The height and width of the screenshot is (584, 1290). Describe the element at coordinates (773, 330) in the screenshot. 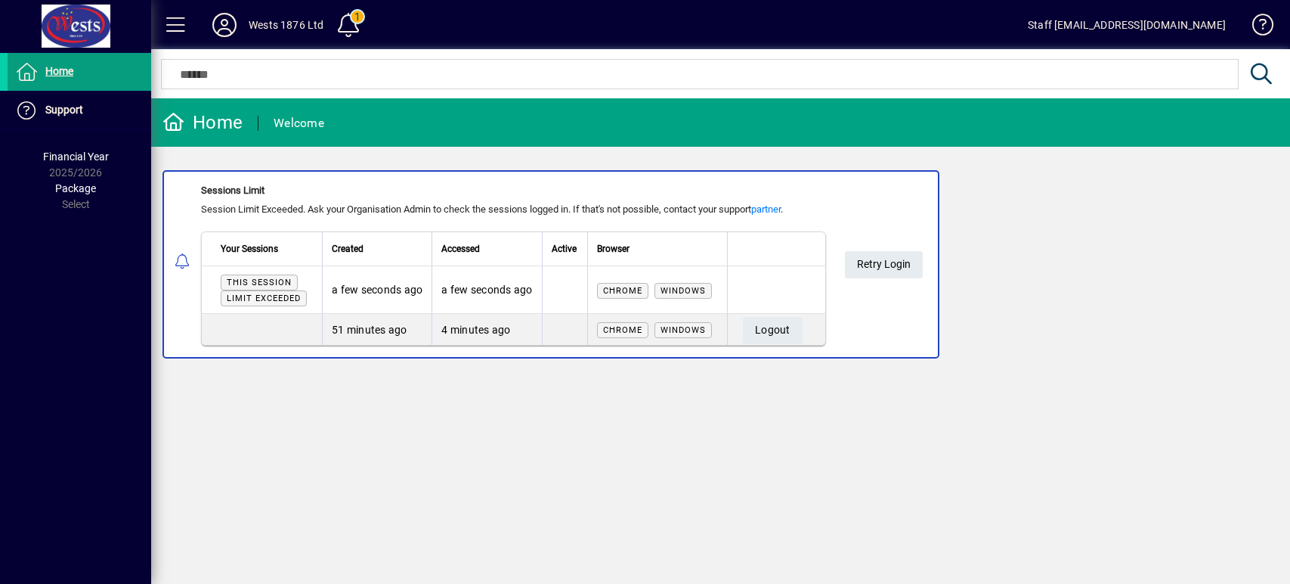

I see `span: Logout` at that location.